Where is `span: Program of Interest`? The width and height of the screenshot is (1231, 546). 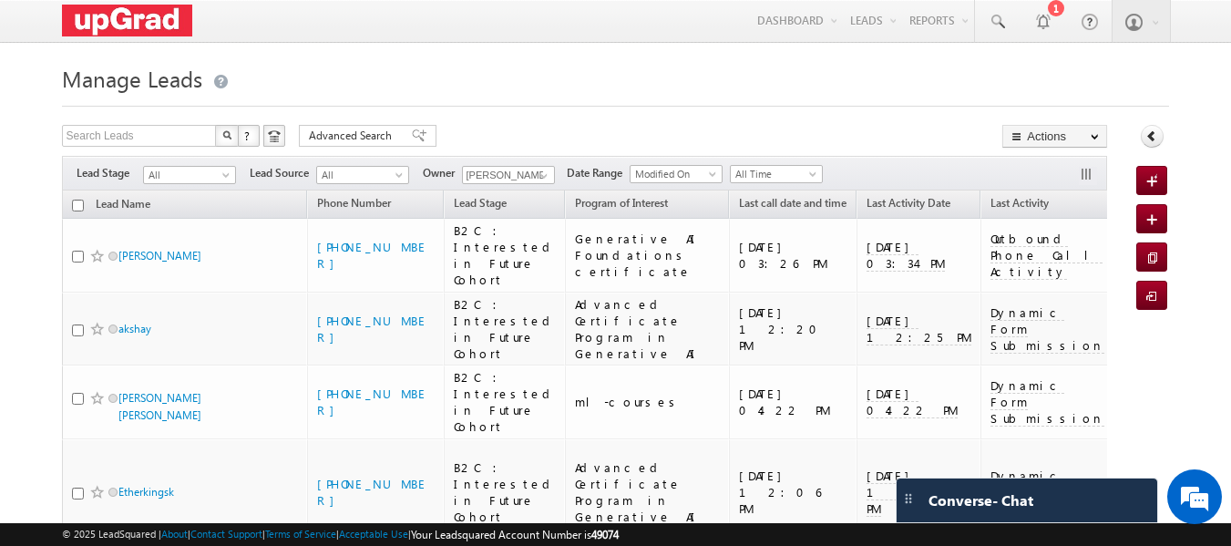 span: Program of Interest is located at coordinates (621, 202).